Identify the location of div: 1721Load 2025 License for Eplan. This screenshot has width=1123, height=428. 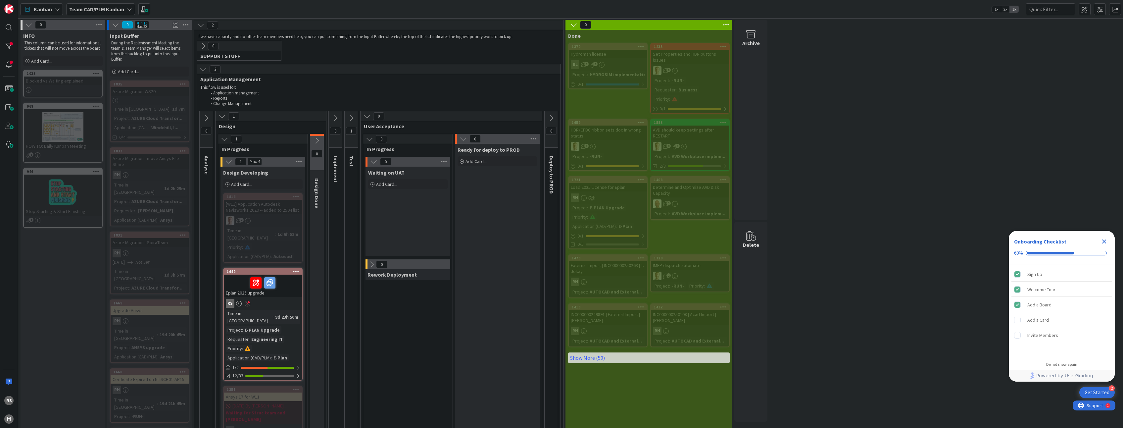
(608, 184).